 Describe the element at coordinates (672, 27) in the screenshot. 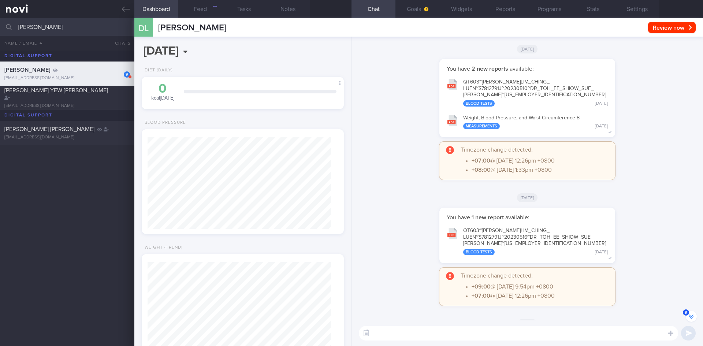

I see `button: Review now` at that location.